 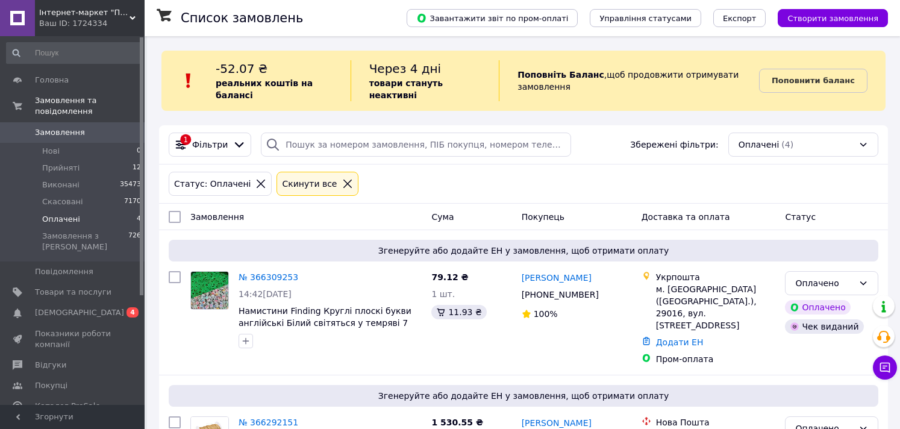 I want to click on div: Cкинути все, so click(x=309, y=184).